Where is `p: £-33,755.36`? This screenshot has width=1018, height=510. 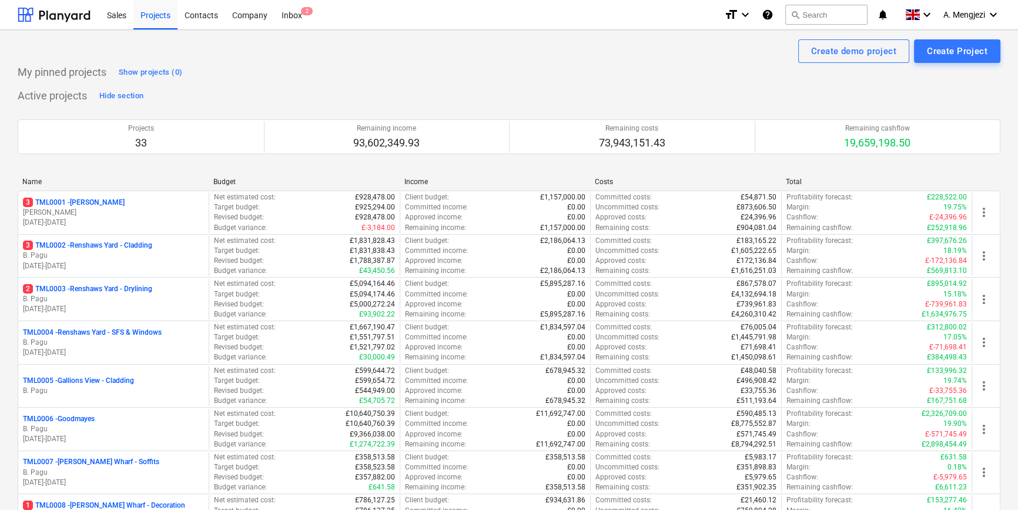 p: £-33,755.36 is located at coordinates (948, 390).